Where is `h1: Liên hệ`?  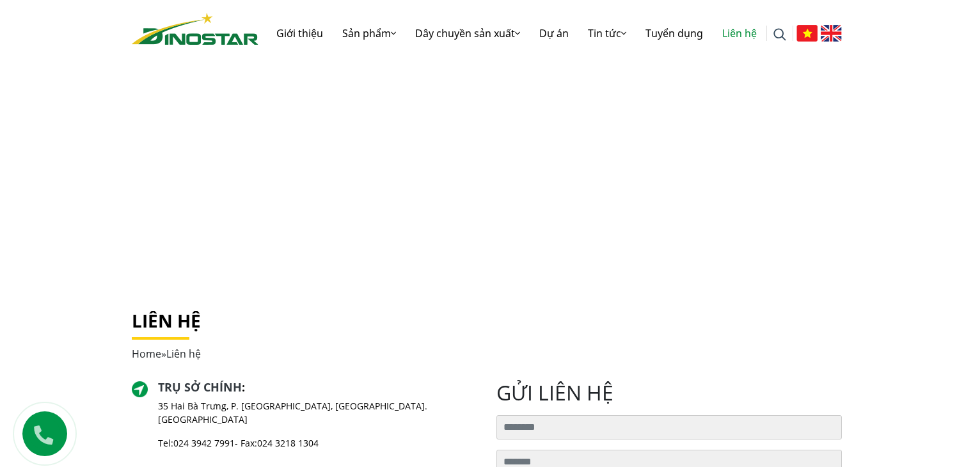 h1: Liên hệ is located at coordinates (487, 321).